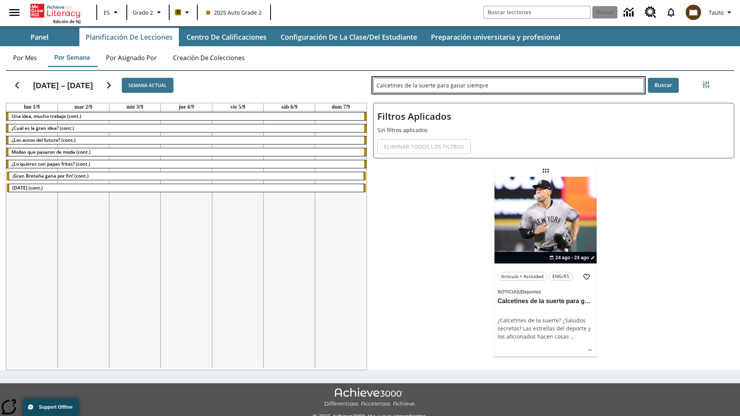  What do you see at coordinates (178, 12) in the screenshot?
I see `span: B` at bounding box center [178, 12].